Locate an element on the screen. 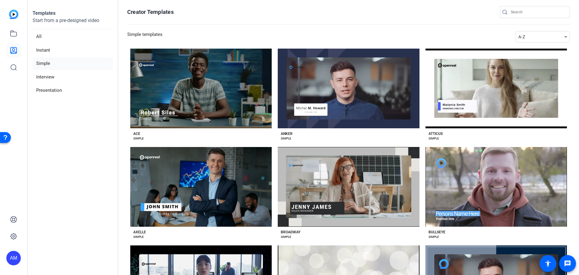 This screenshot has height=275, width=579. div: ANKER is located at coordinates (287, 134).